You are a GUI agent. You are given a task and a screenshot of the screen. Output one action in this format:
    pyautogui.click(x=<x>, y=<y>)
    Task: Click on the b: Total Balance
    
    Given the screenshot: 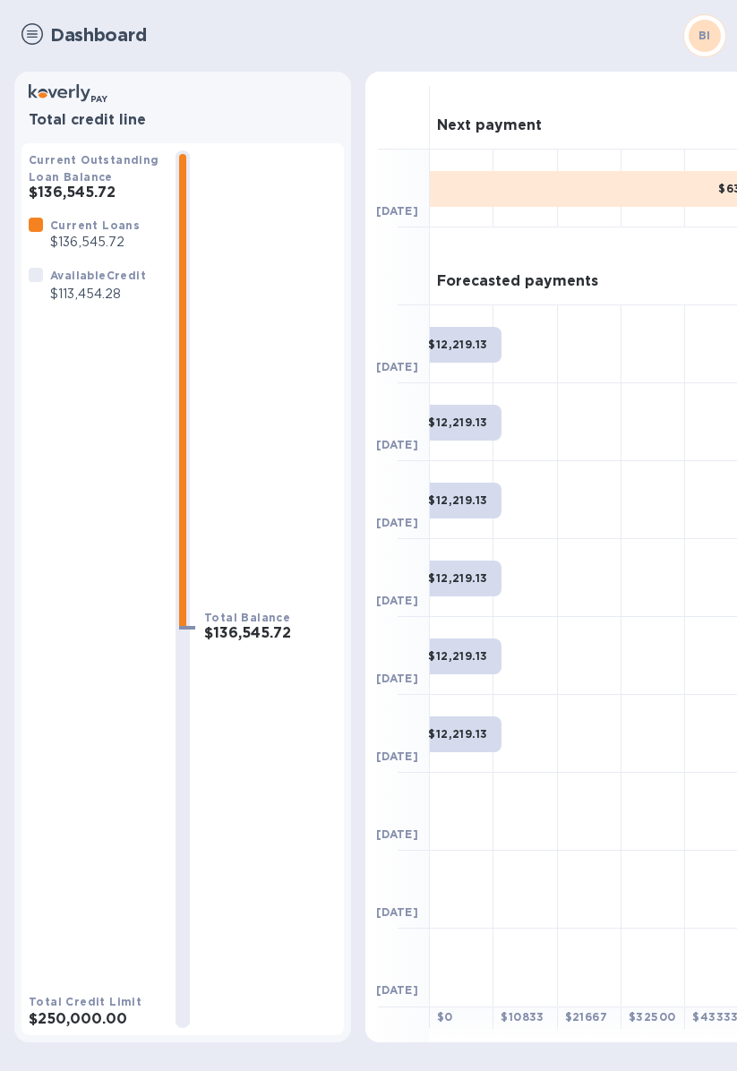 What is the action you would take?
    pyautogui.click(x=247, y=617)
    